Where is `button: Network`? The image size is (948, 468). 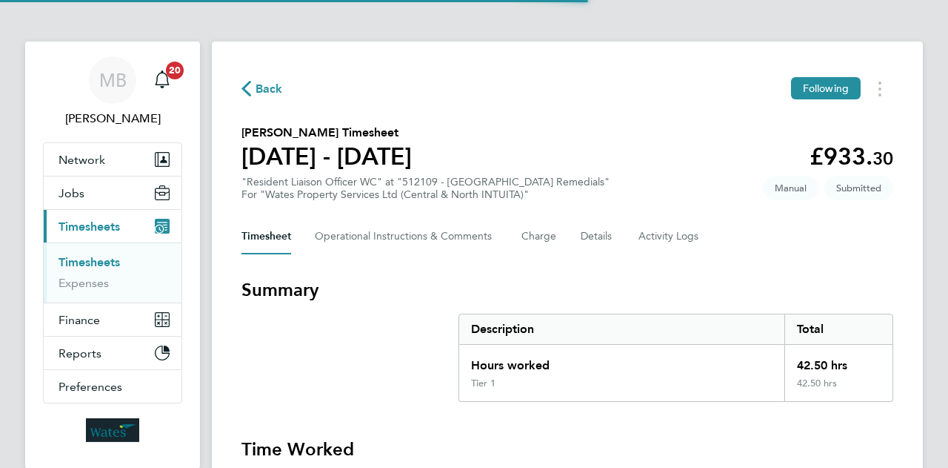 button: Network is located at coordinates (113, 159).